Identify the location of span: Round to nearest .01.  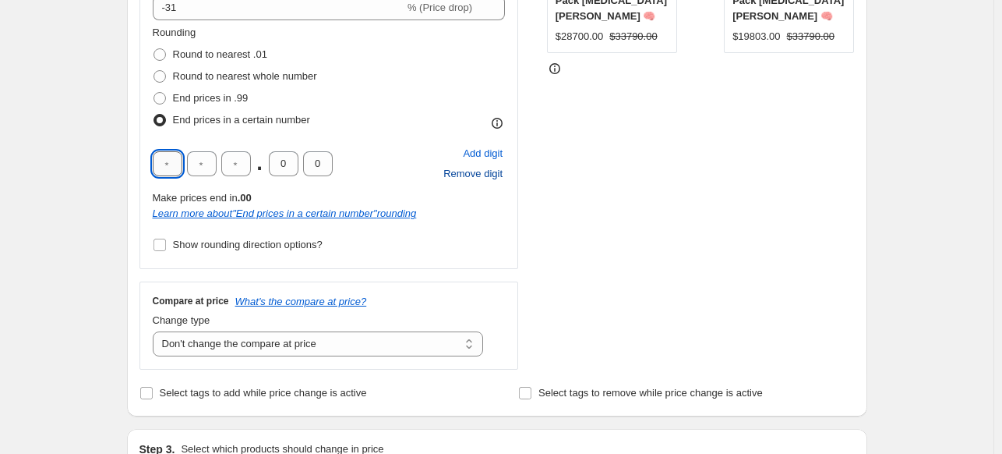
(220, 54).